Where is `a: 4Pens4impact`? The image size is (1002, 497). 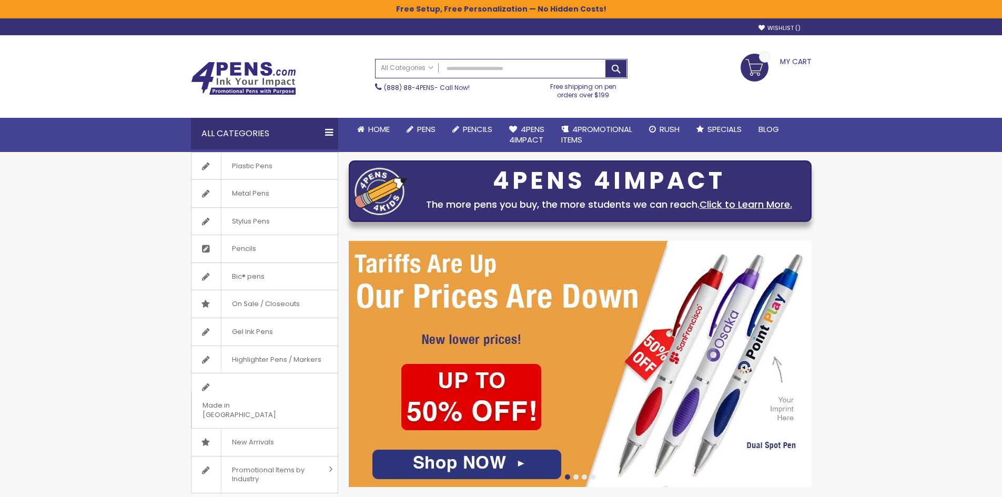 a: 4Pens4impact is located at coordinates (526, 135).